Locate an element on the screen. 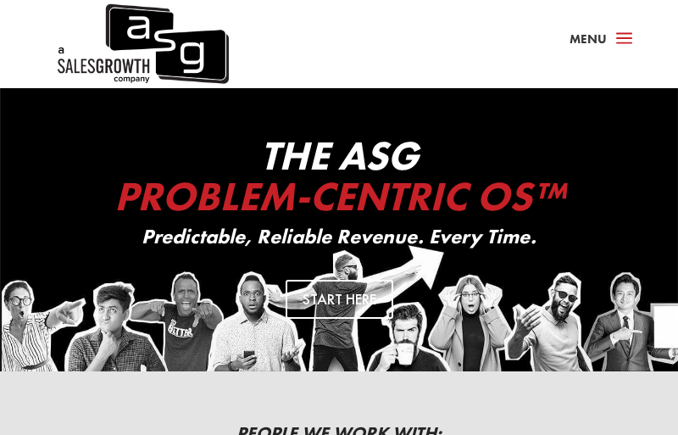 This screenshot has width=678, height=435. a: Start Here is located at coordinates (339, 298).